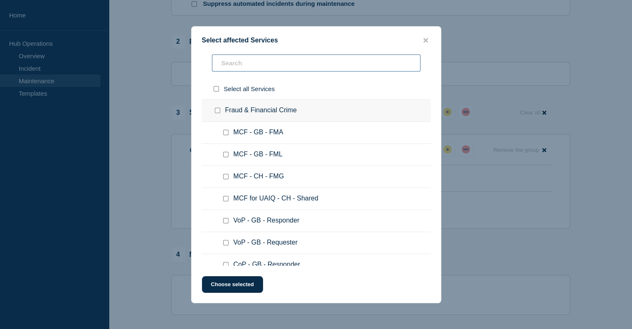 The width and height of the screenshot is (632, 329). What do you see at coordinates (316, 40) in the screenshot?
I see `div: Select affected Services` at bounding box center [316, 40].